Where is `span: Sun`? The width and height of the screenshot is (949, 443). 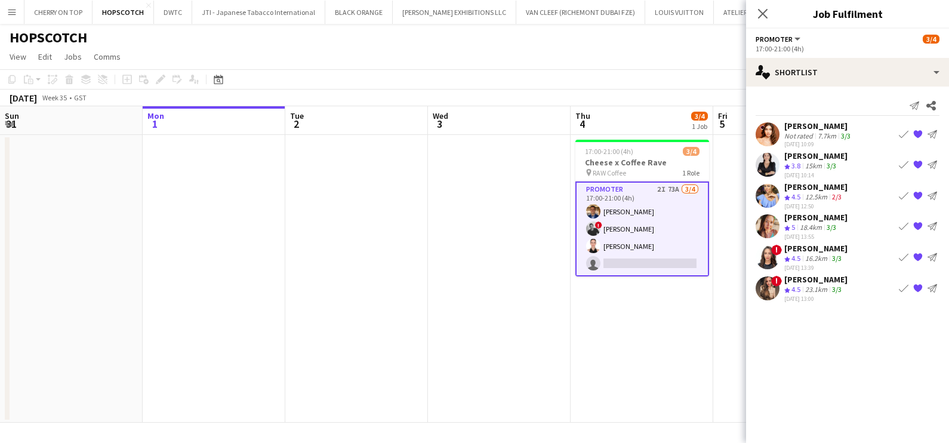 span: Sun is located at coordinates (12, 116).